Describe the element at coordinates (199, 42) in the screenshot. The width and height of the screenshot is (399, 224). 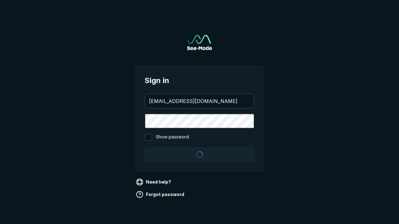
I see `a: Go to sign in` at that location.